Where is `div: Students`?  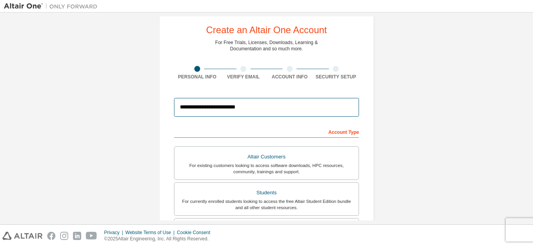
div: Students is located at coordinates (267, 193).